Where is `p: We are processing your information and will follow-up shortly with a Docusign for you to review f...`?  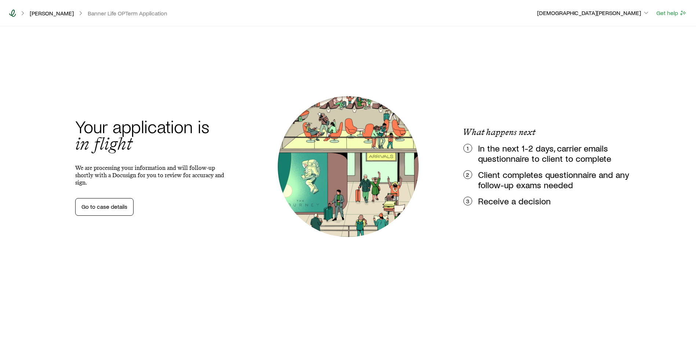 p: We are processing your information and will follow-up shortly with a Docusign for you to review f... is located at coordinates (154, 175).